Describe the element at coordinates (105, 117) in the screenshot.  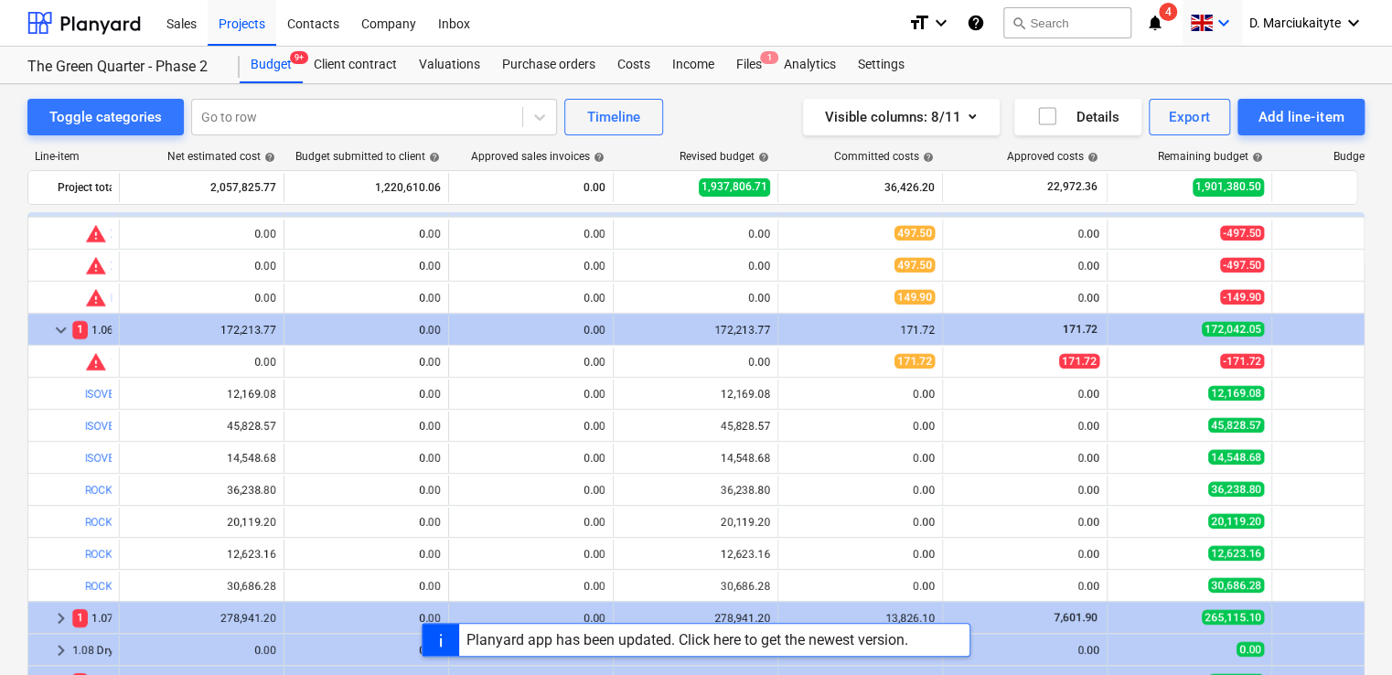
I see `div: Toggle categories` at that location.